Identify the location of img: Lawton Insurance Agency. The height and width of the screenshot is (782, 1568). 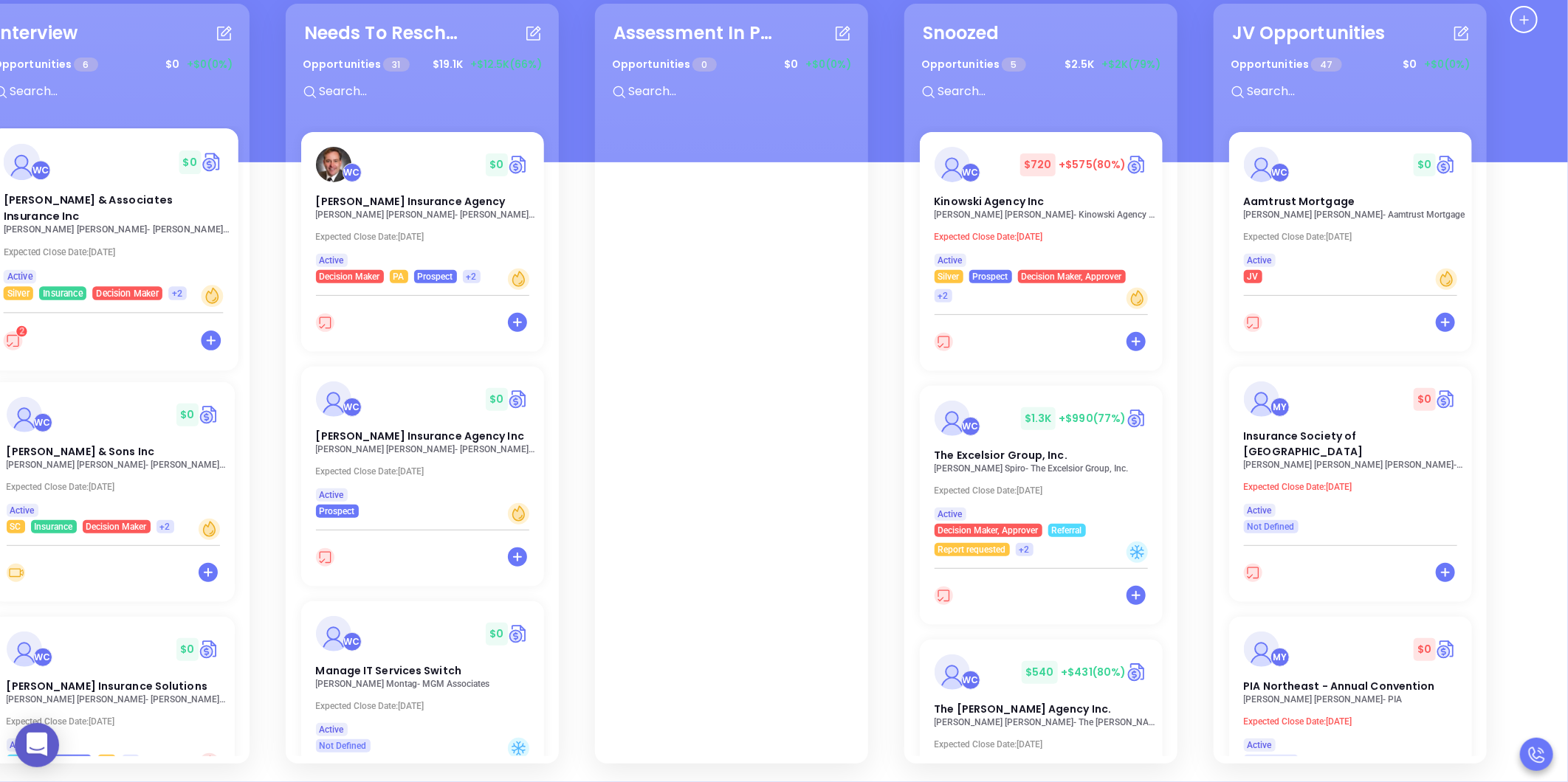
(334, 165).